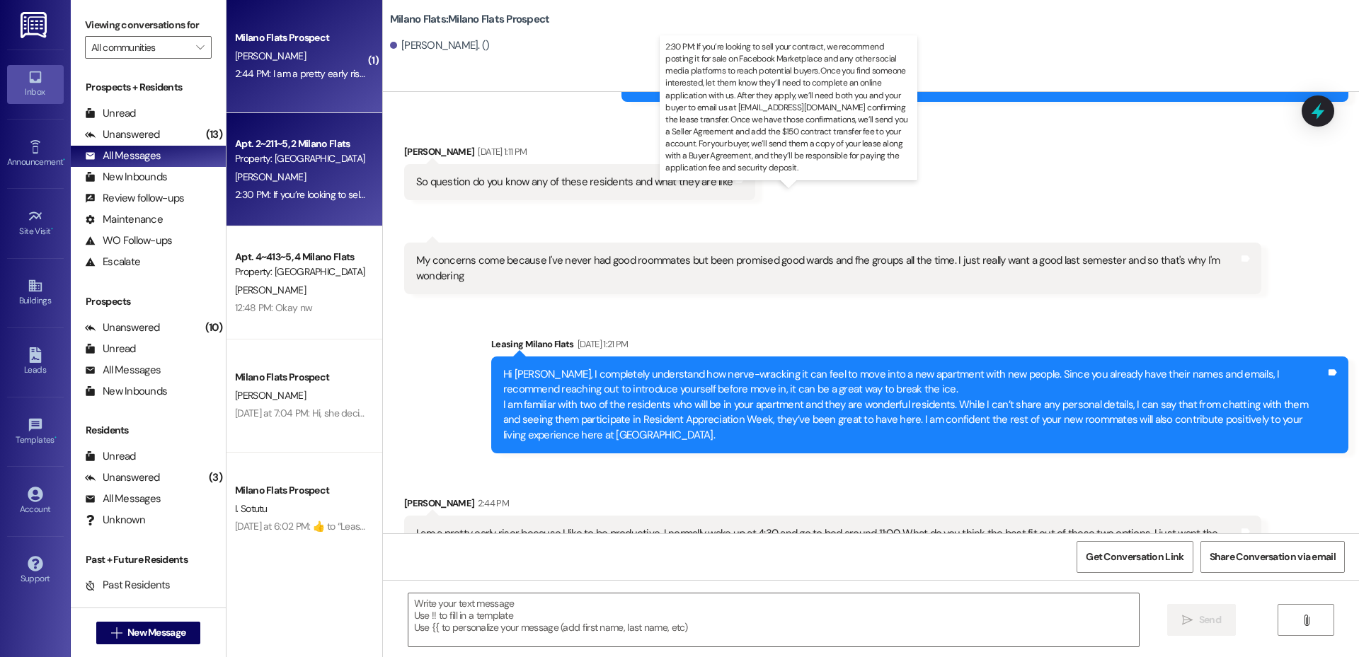 This screenshot has height=657, width=1359. Describe the element at coordinates (35, 224) in the screenshot. I see `a: Site Visit •` at that location.